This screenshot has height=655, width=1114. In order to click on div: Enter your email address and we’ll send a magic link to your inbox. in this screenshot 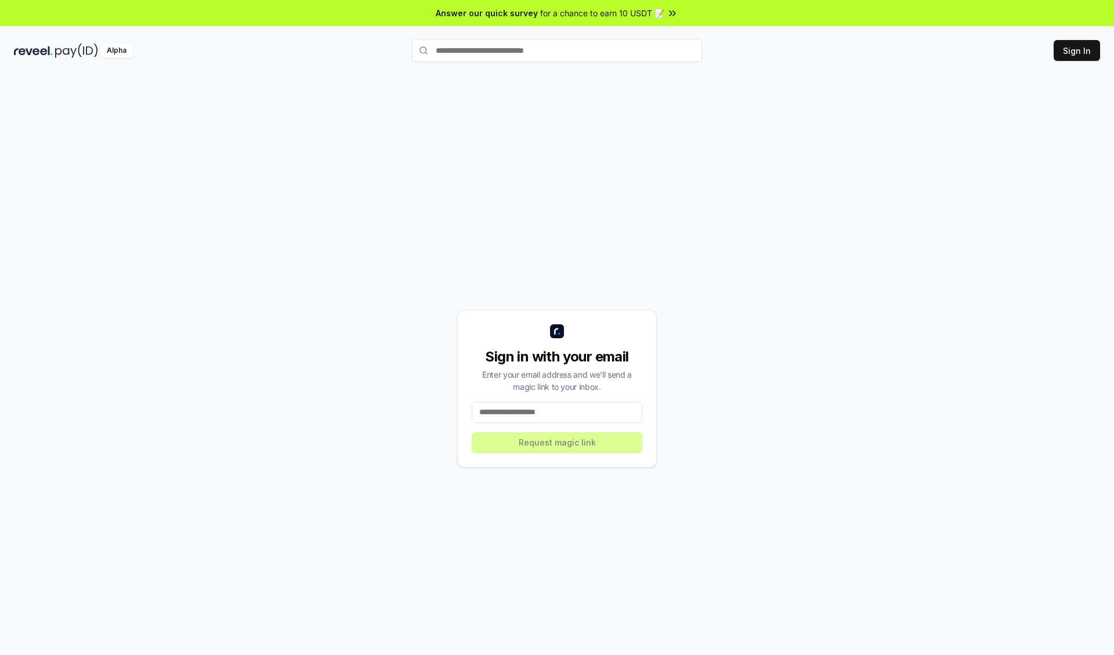, I will do `click(557, 381)`.